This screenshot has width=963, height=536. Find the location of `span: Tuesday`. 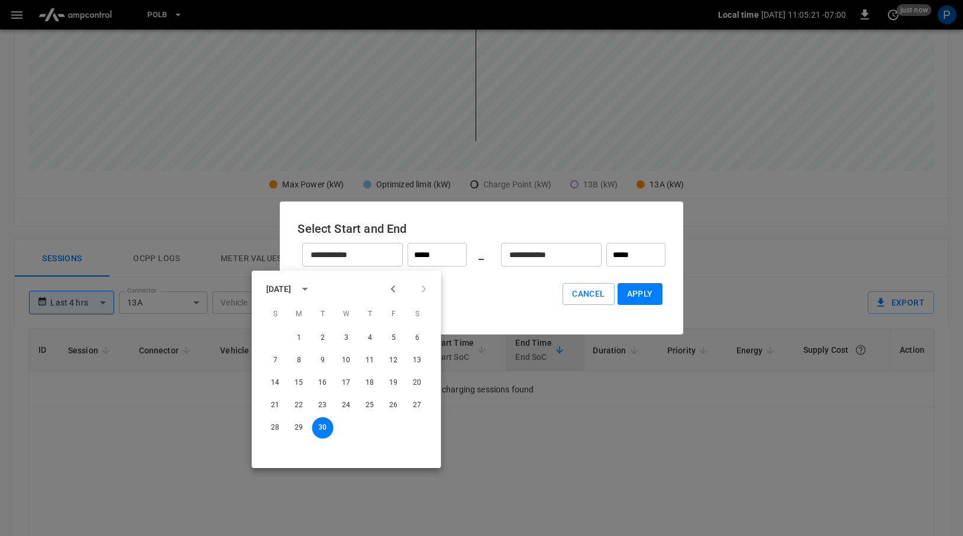

span: Tuesday is located at coordinates (323, 315).